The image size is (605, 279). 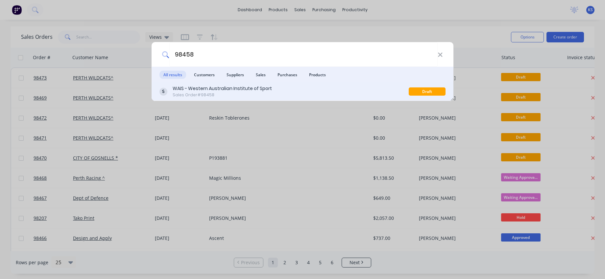 What do you see at coordinates (317, 75) in the screenshot?
I see `span: Products` at bounding box center [317, 75].